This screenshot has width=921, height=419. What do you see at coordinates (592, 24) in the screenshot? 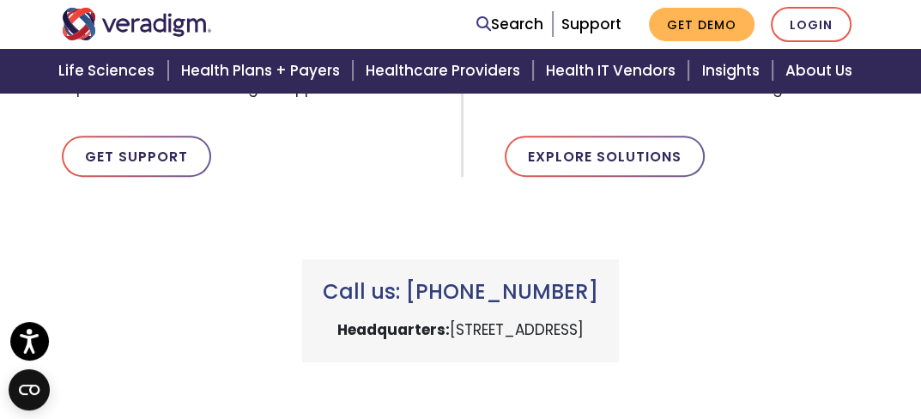
I see `a: Support` at bounding box center [592, 24].